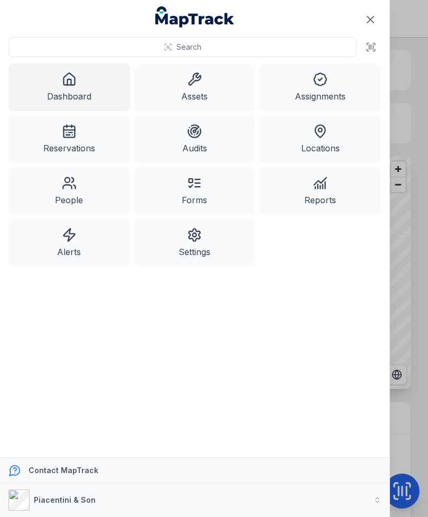 The height and width of the screenshot is (517, 428). Describe the element at coordinates (182, 47) in the screenshot. I see `button: Search` at that location.